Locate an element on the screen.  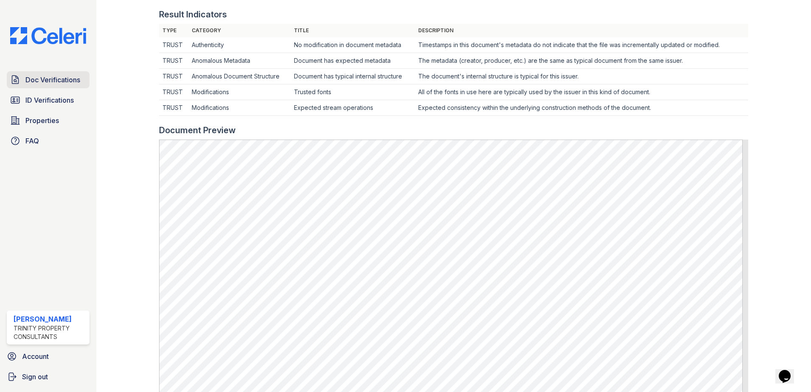
a: Properties is located at coordinates (48, 120).